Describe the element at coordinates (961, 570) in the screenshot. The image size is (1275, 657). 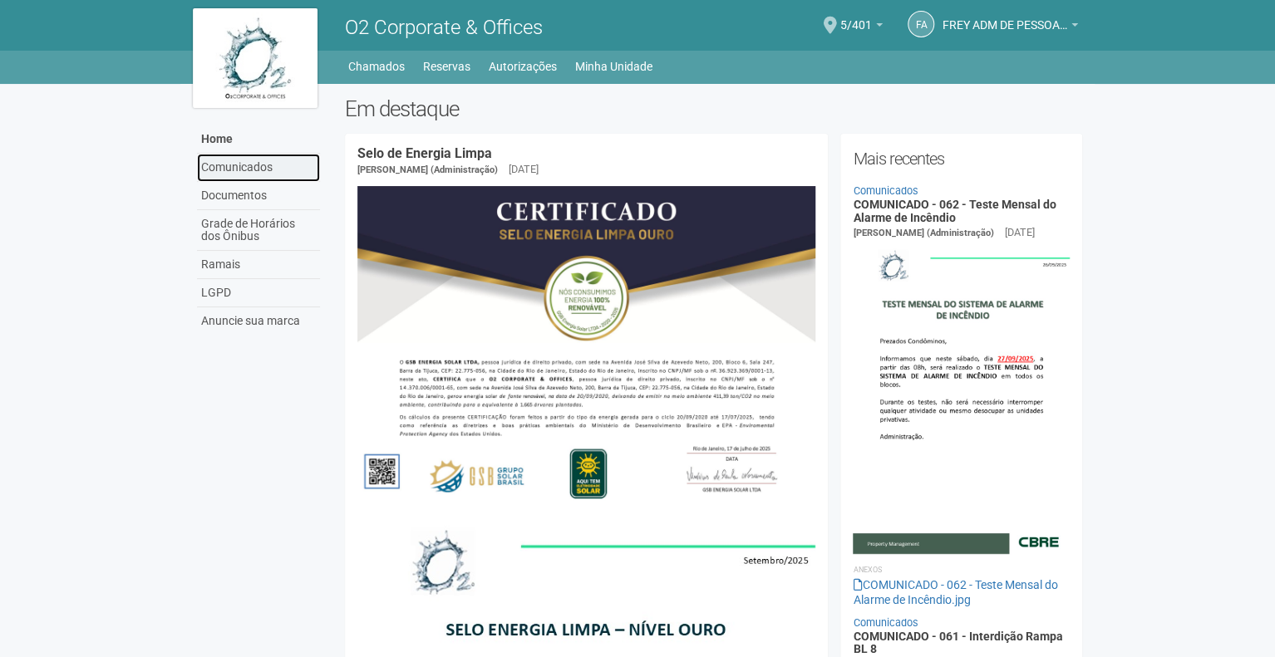
I see `li: Anexos` at that location.